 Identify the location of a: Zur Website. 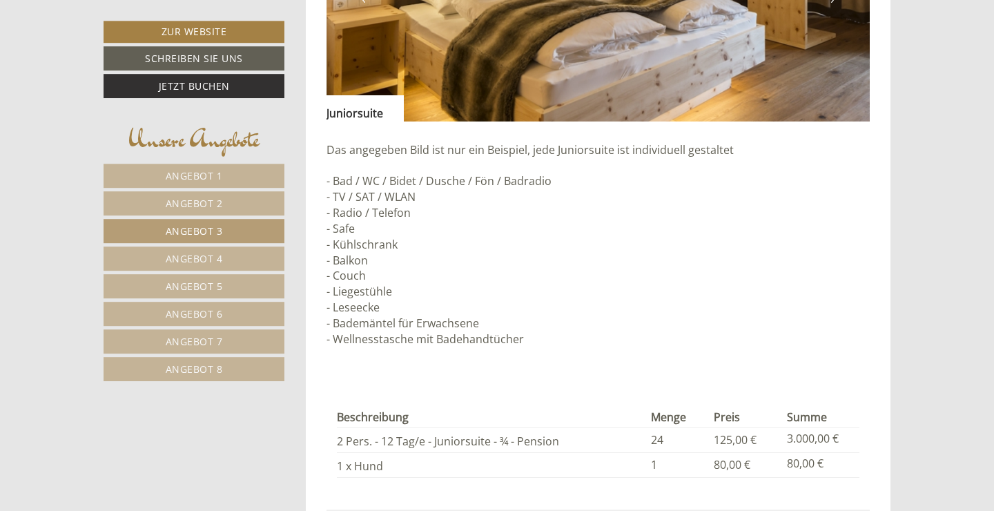
(194, 32).